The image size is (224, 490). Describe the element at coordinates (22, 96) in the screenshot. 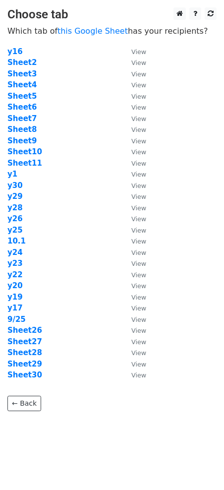

I see `a: Sheet5` at that location.